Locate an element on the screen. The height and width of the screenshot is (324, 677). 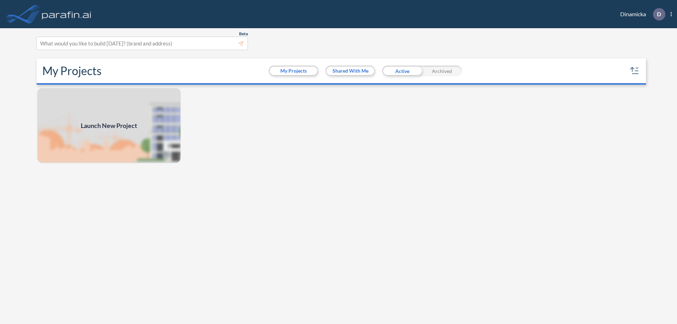
span: Beta is located at coordinates (243, 34).